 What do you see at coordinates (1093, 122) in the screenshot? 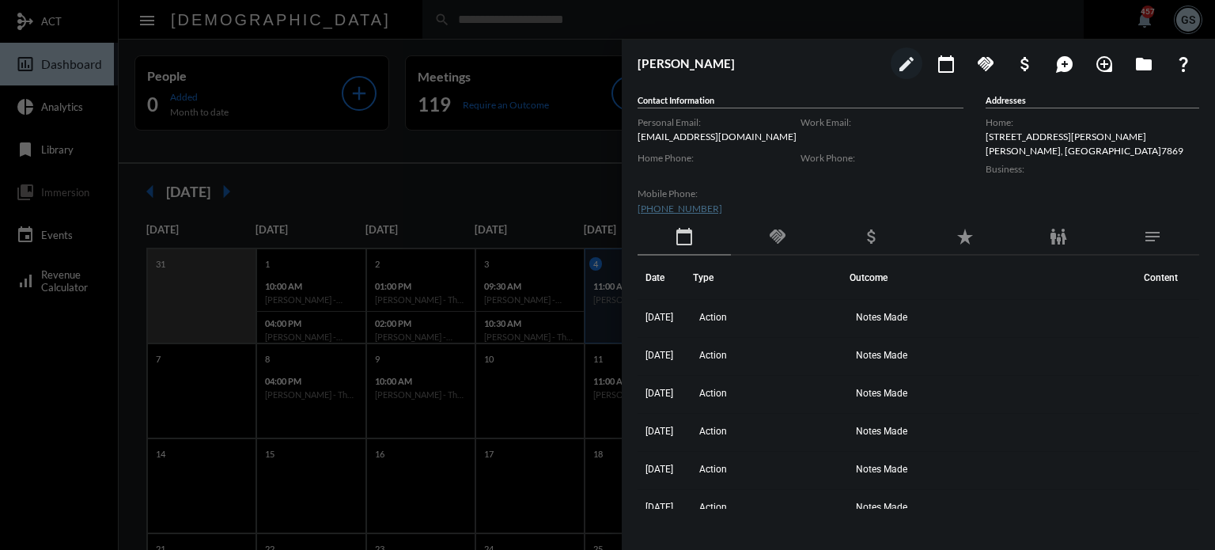
I see `label: Home:` at bounding box center [1093, 122].